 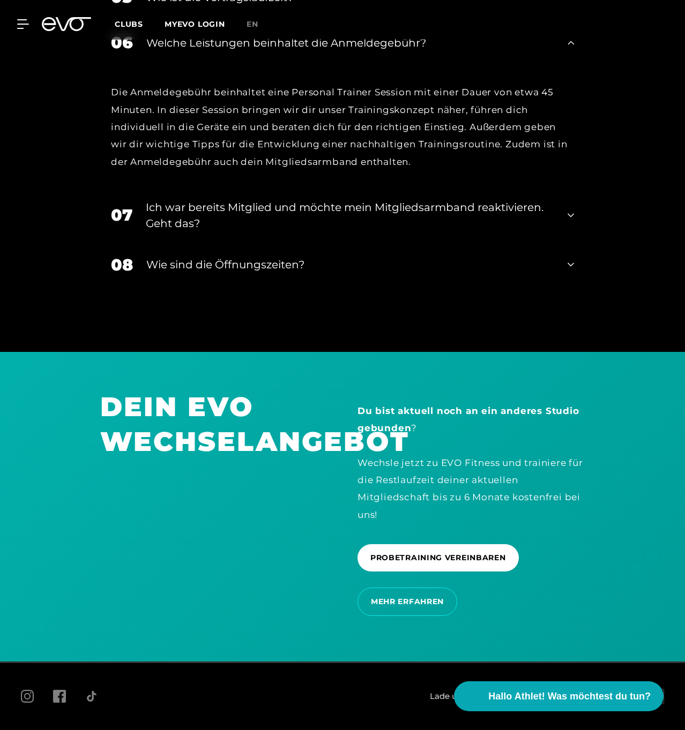 What do you see at coordinates (350, 215) in the screenshot?
I see `div: Ich war bereits Mitglied und möchte mein Mitgliedsarmband reaktivieren. Geht das?` at bounding box center [350, 215].